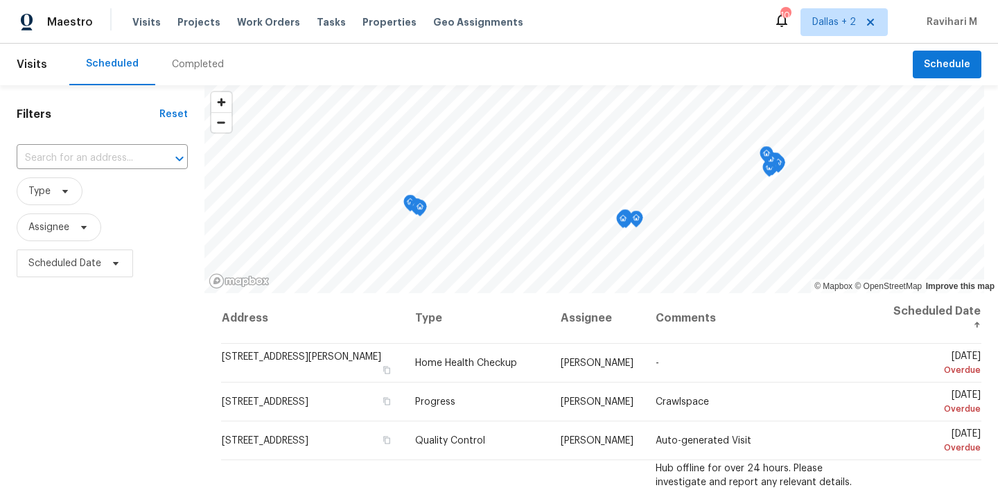 This screenshot has width=998, height=490. What do you see at coordinates (70, 22) in the screenshot?
I see `span: Maestro` at bounding box center [70, 22].